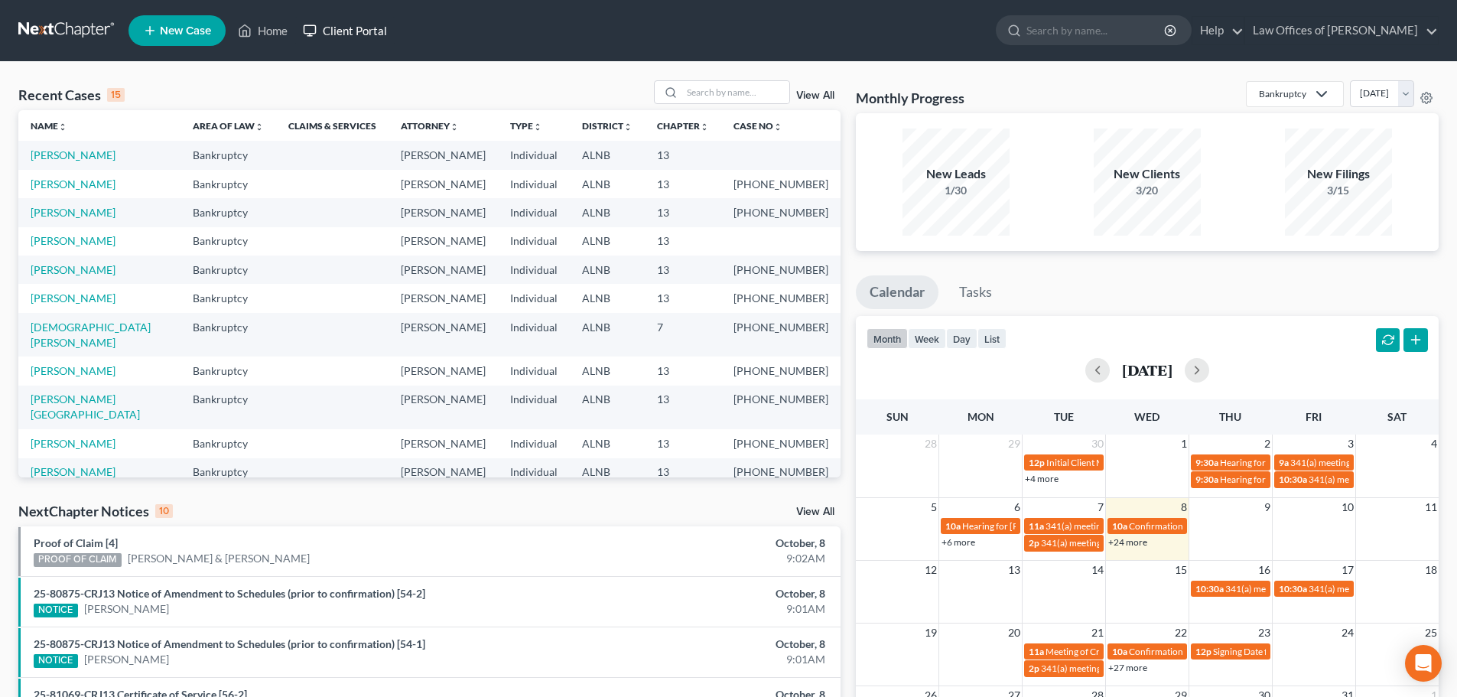  I want to click on a: Proof of Claim [4], so click(76, 542).